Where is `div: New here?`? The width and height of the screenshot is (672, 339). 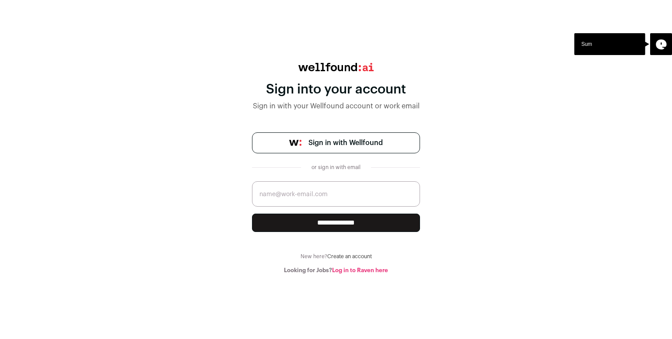
div: New here? is located at coordinates (336, 257).